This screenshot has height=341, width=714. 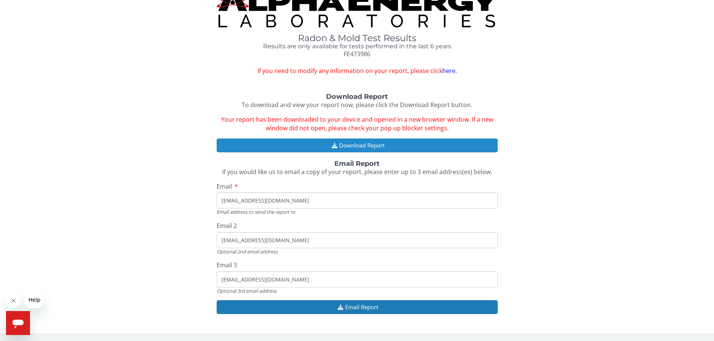 I want to click on strong: Download Report, so click(x=357, y=97).